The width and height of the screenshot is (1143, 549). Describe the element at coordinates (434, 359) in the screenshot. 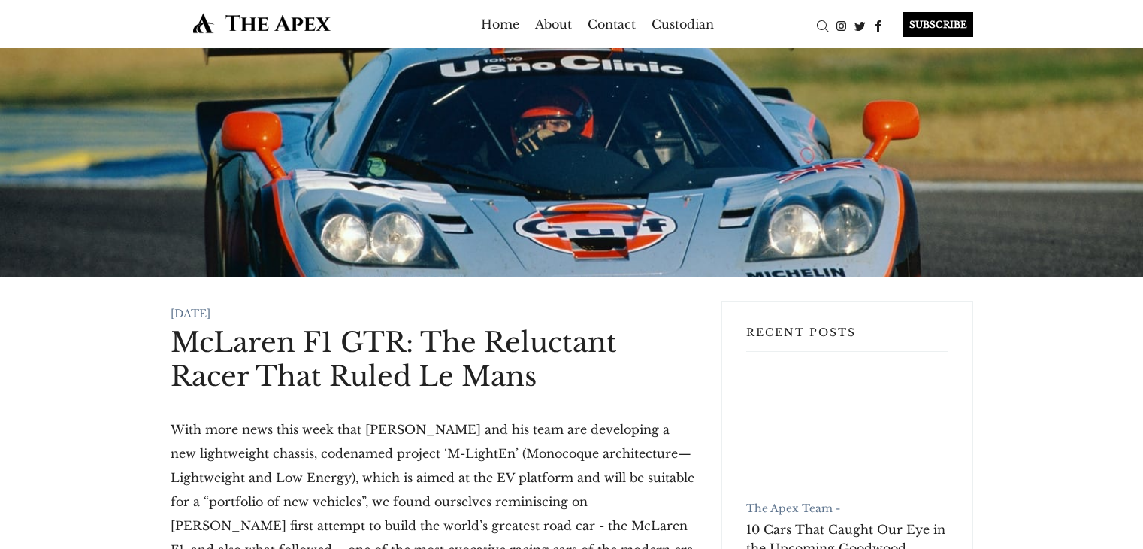

I see `h1: McLaren F1 GTR: The Reluctant Racer That Ruled Le Mans` at that location.